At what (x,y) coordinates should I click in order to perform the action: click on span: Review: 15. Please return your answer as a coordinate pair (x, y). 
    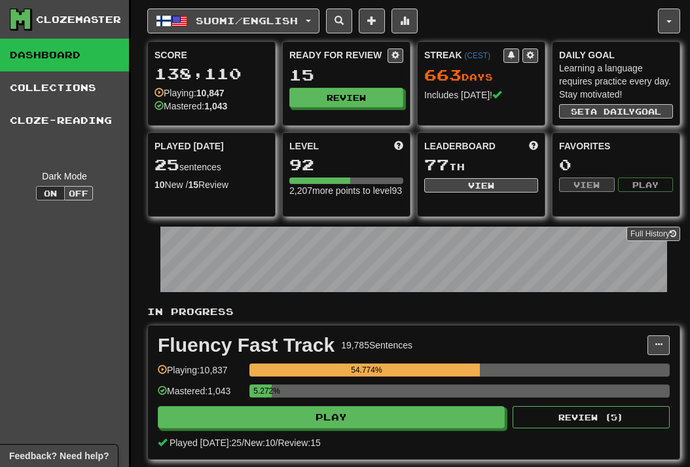
    Looking at the image, I should click on (298, 442).